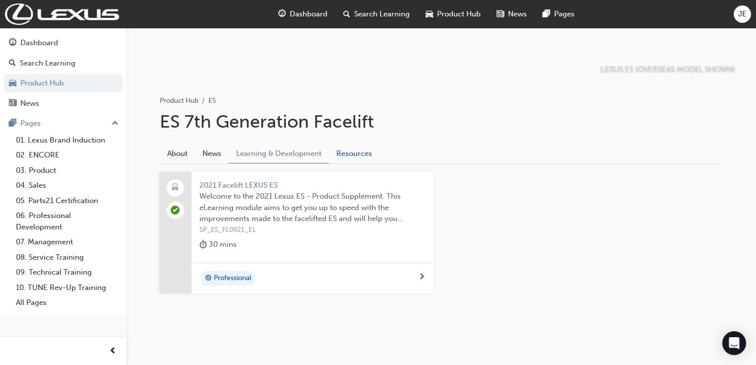  I want to click on a: 10. TUNE Rev-Up Training, so click(67, 287).